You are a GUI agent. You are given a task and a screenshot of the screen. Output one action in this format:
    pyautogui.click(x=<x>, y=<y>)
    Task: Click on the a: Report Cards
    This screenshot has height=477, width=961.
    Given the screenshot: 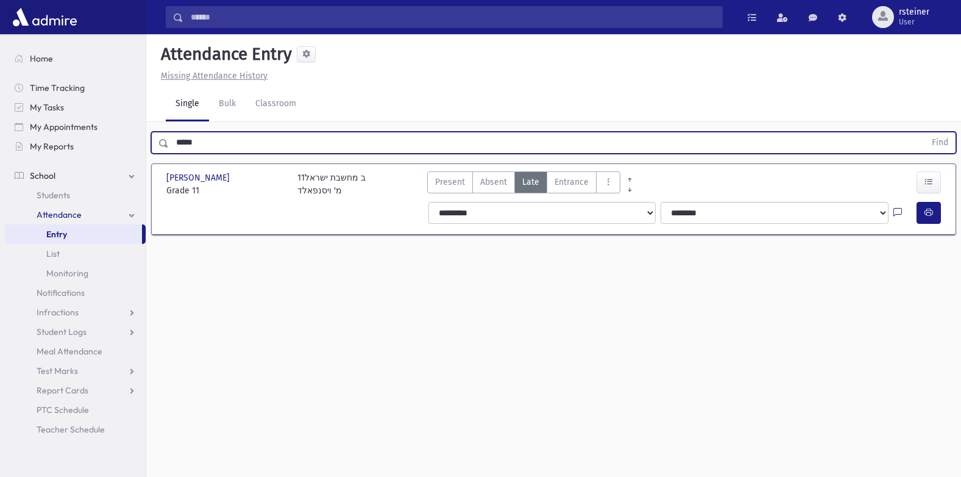 What is the action you would take?
    pyautogui.click(x=75, y=390)
    